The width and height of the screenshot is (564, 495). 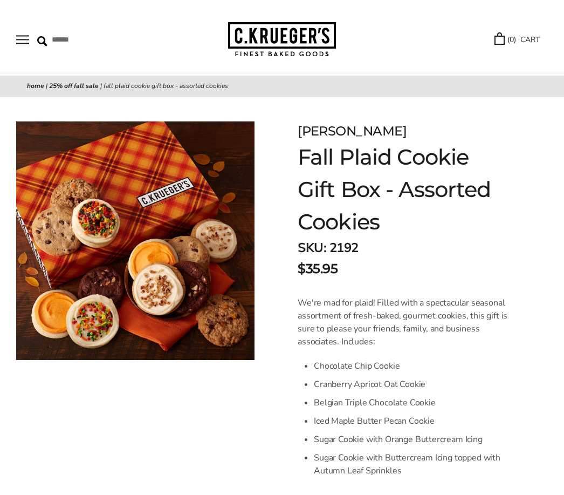 What do you see at coordinates (412, 384) in the screenshot?
I see `li: Cranberry Apricot Oat Cookie` at bounding box center [412, 384].